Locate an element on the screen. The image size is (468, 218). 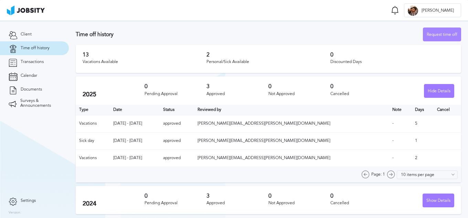
th: Cancel is located at coordinates (447, 110).